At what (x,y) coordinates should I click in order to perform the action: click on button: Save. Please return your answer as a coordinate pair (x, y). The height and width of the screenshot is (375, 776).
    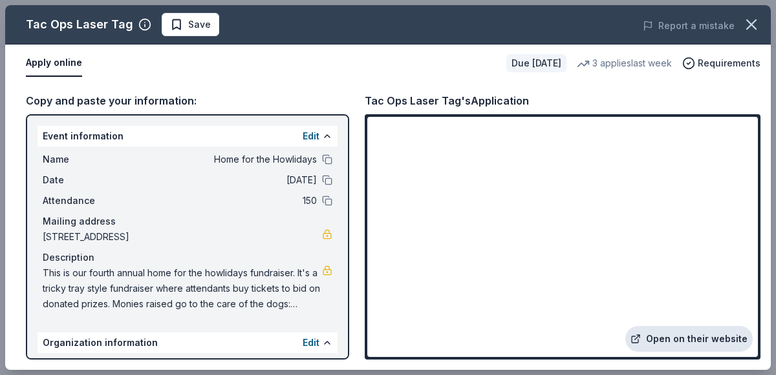
    Looking at the image, I should click on (190, 25).